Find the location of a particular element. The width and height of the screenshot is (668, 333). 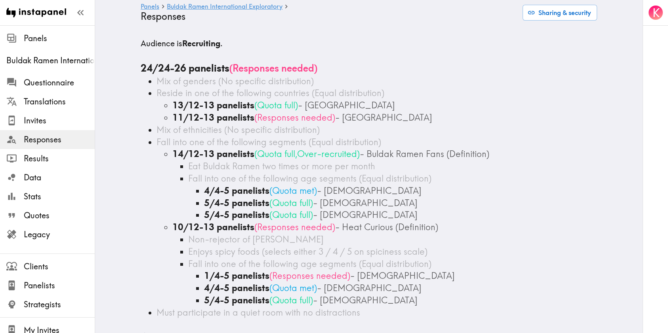

span: Data is located at coordinates (59, 178).